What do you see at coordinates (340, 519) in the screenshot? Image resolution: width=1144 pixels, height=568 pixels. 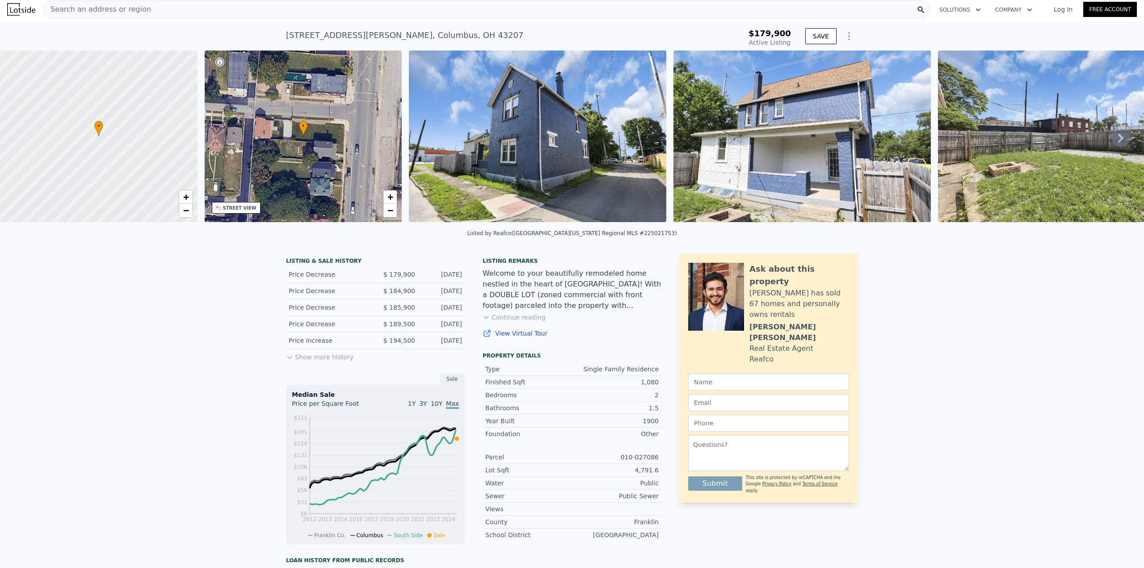 I see `tspan: 2014` at bounding box center [340, 519].